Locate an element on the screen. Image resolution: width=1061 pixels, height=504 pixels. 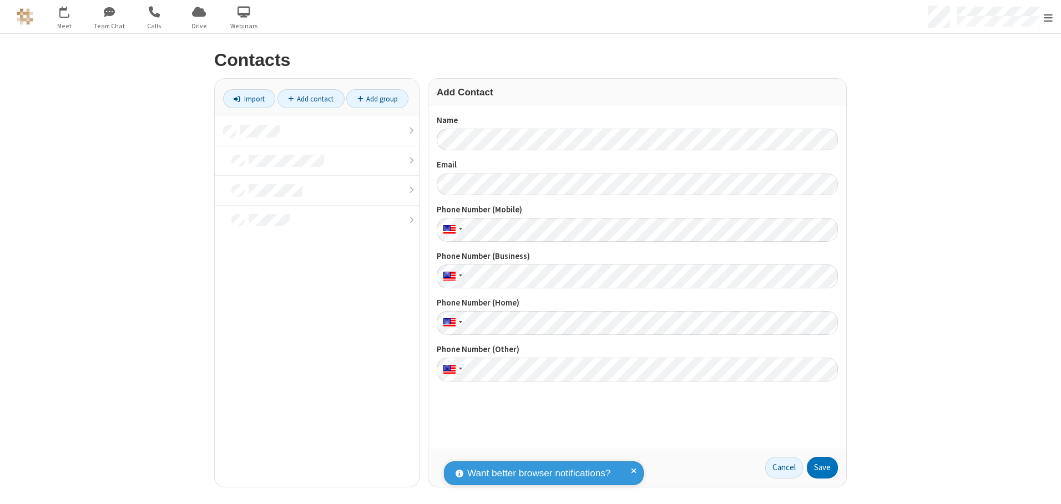
label: Phone Number (Business) is located at coordinates (637, 256).